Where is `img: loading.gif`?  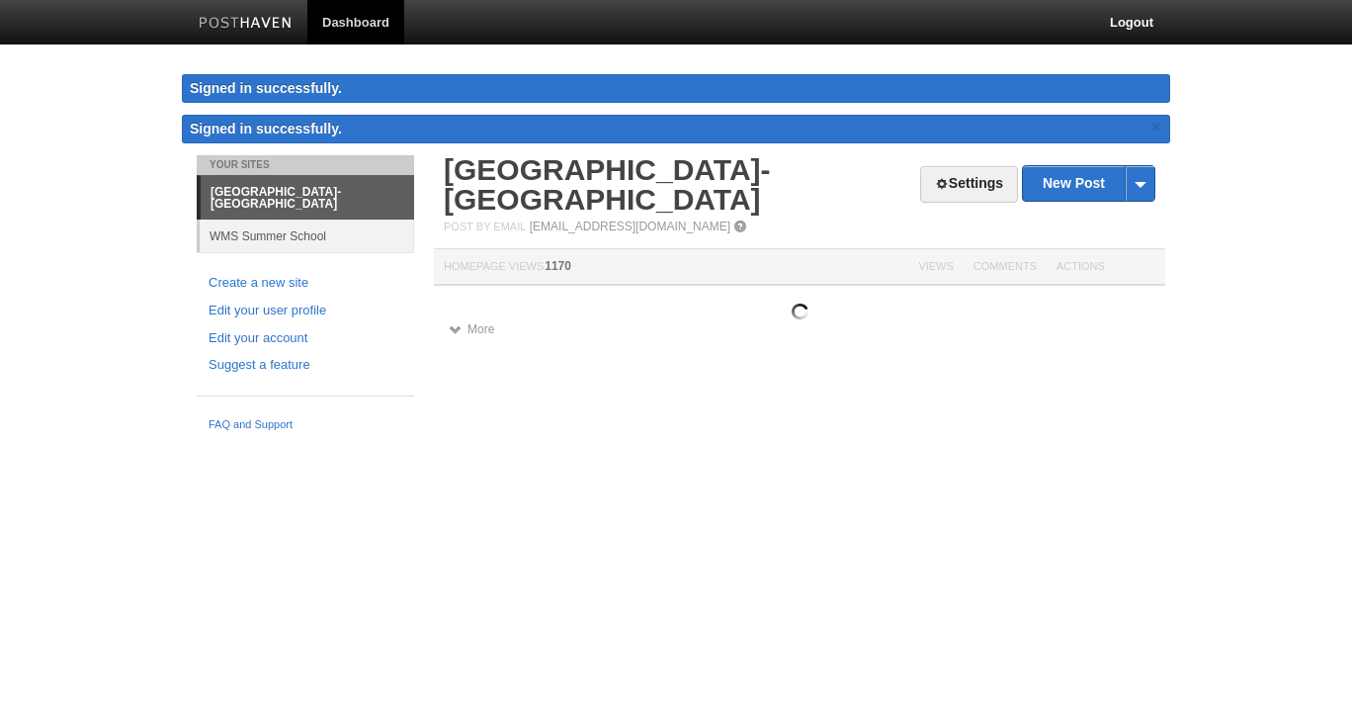
img: loading.gif is located at coordinates (800, 311).